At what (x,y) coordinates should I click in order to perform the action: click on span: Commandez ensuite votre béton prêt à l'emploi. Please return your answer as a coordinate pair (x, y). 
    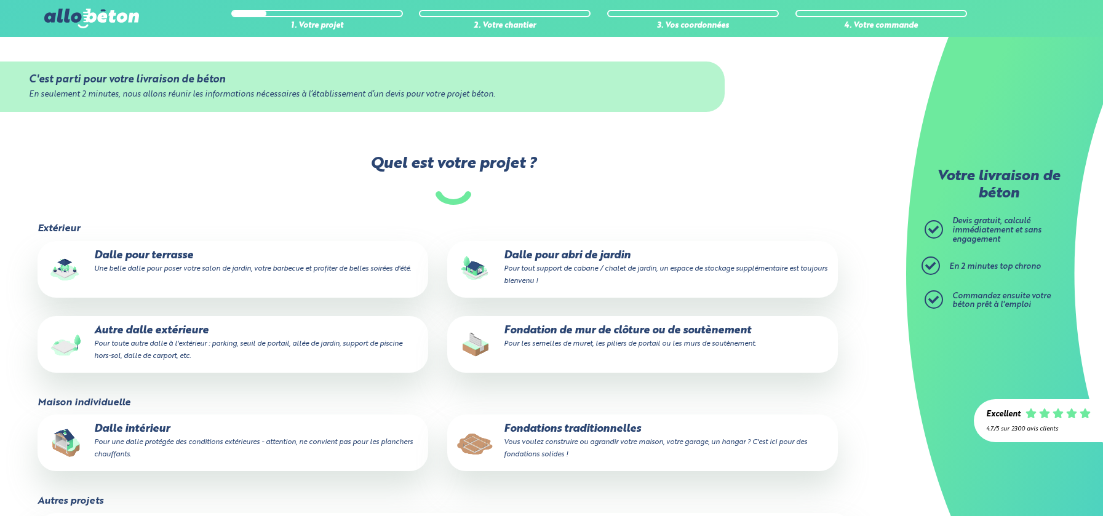
    Looking at the image, I should click on (1001, 301).